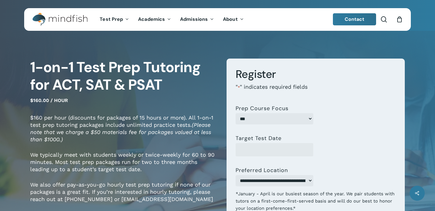 The image size is (435, 211). What do you see at coordinates (151, 19) in the screenshot?
I see `span: Academics` at bounding box center [151, 19].